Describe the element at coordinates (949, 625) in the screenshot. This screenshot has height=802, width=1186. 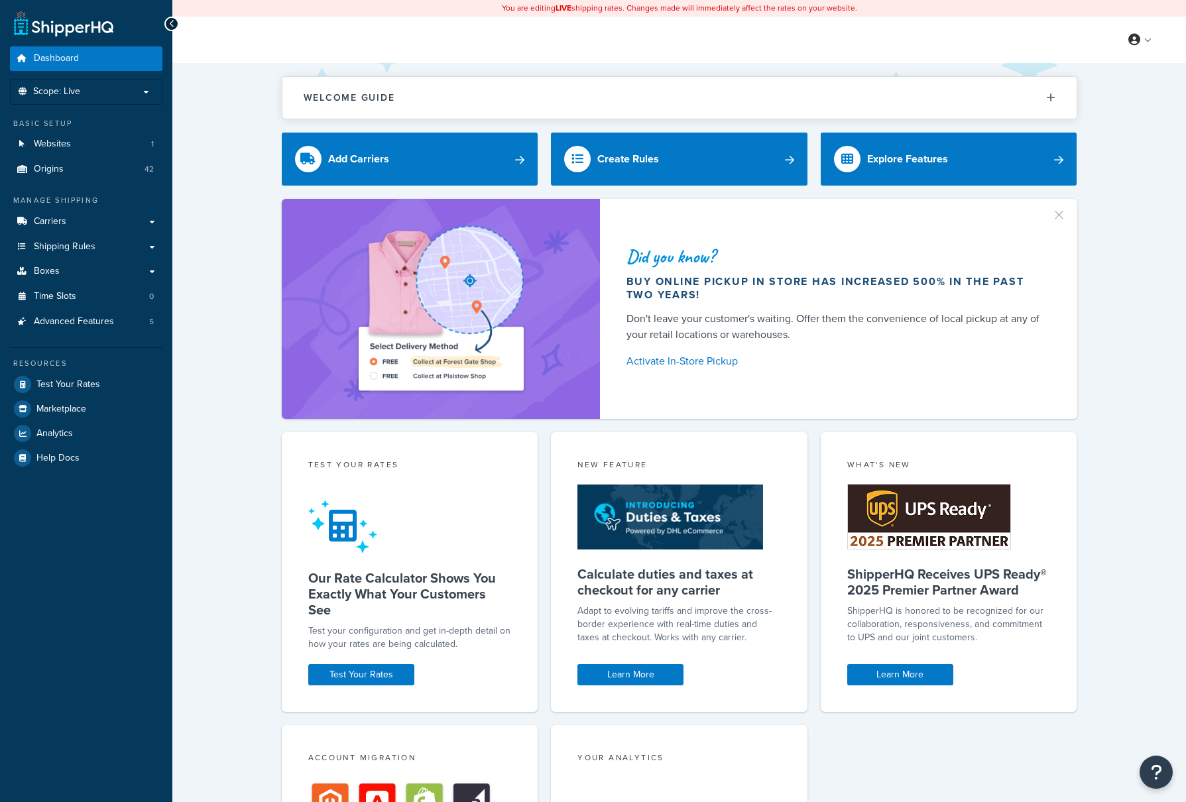
I see `p: ShipperHQ is honored to be recognized for our collaboration, responsiveness, and commitment to UP...` at that location.